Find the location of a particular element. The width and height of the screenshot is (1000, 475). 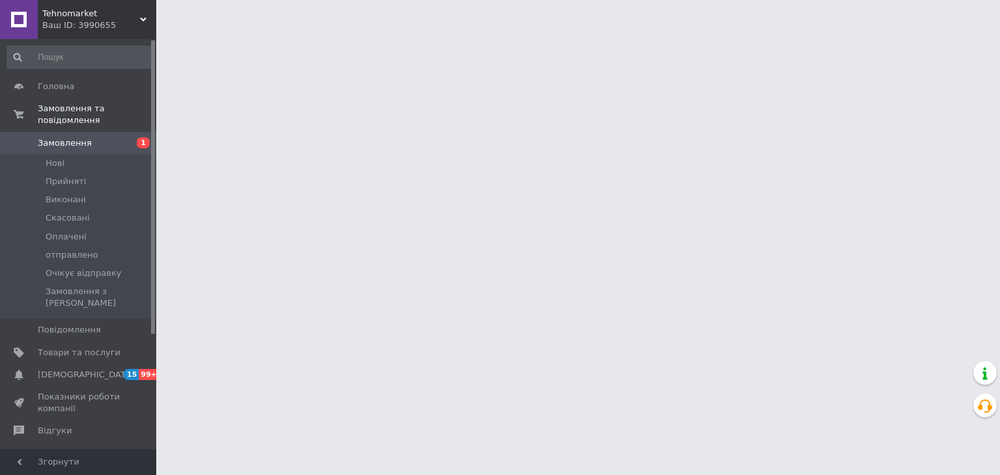

span: 15 is located at coordinates (131, 374).